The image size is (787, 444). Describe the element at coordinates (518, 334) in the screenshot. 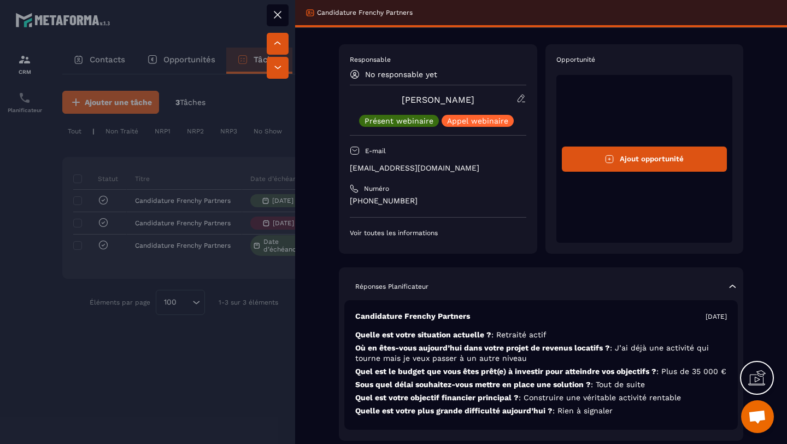

I see `span: : Retraité actif` at that location.